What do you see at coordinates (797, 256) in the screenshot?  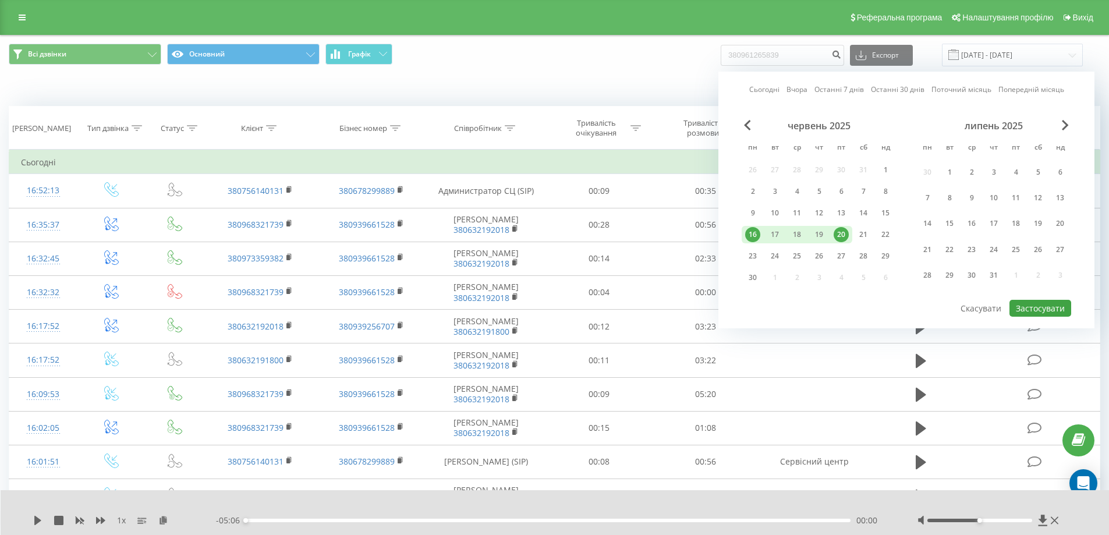 I see `div: ср 25 черв 2025 р.` at bounding box center [797, 256].